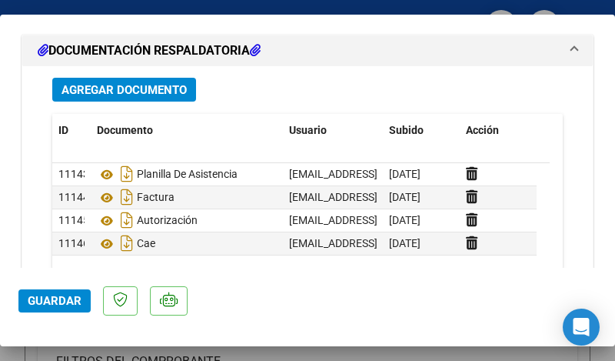  I want to click on datatable-header-cell: Subido, so click(422, 130).